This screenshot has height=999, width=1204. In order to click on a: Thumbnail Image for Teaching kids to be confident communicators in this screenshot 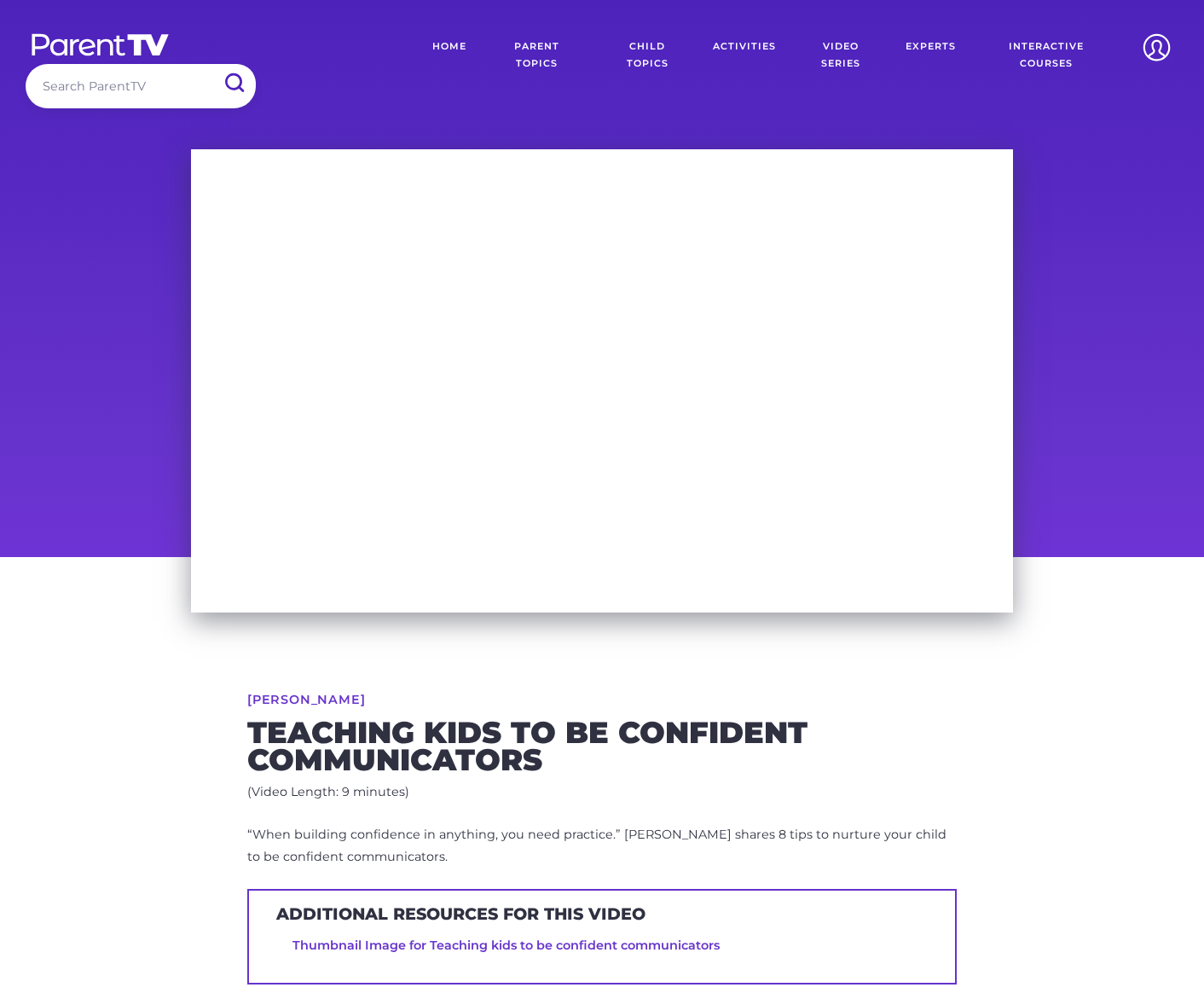, I will do `click(505, 945)`.